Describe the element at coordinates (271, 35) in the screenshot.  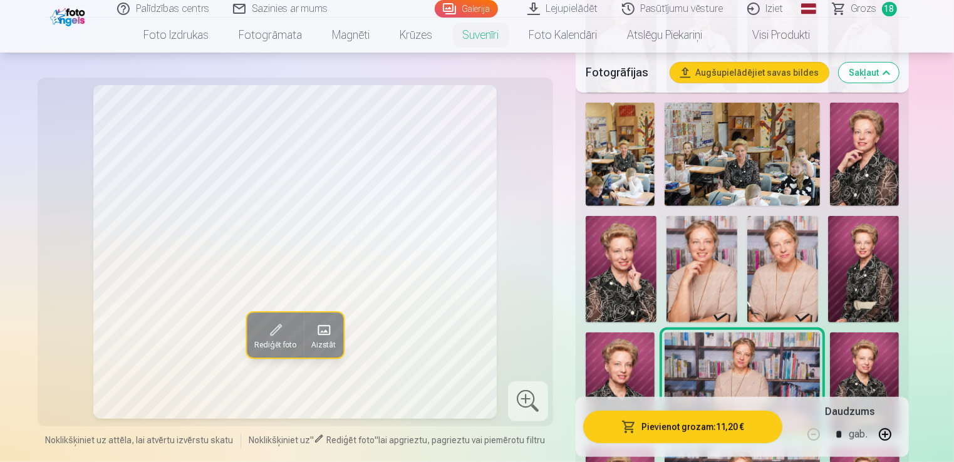
I see `a: Fotogrāmata` at that location.